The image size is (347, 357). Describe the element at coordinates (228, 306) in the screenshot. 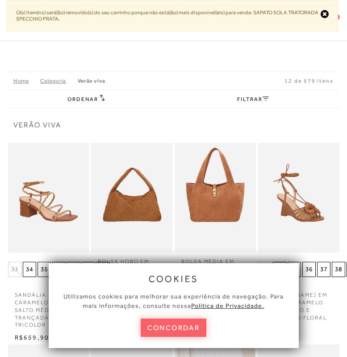

I see `u: Política de Privacidade.` at that location.